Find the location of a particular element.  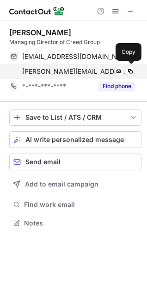

span: Notes is located at coordinates (81, 223).